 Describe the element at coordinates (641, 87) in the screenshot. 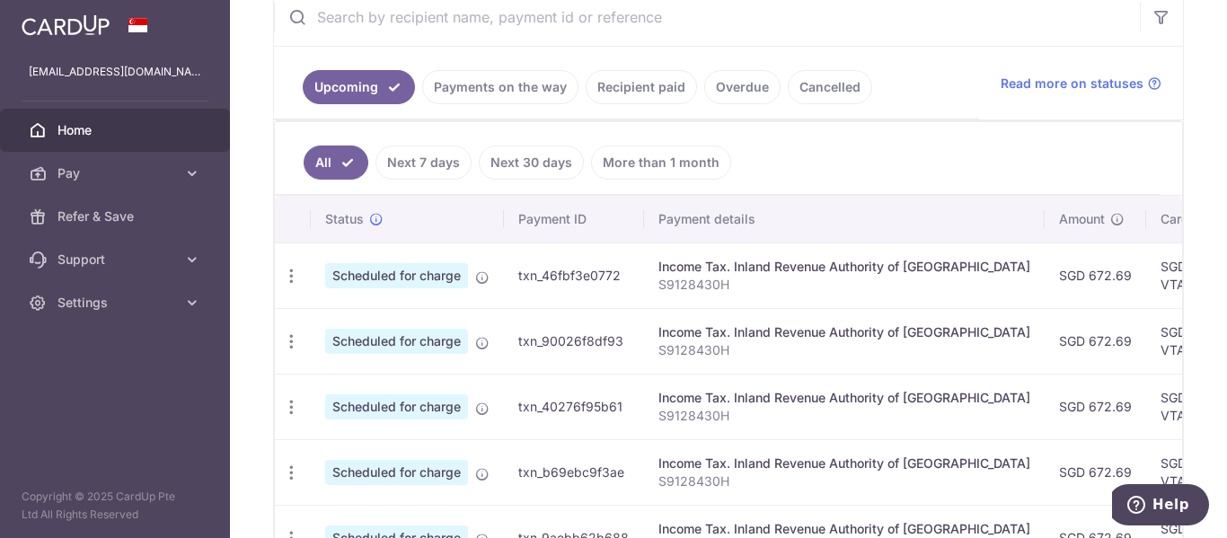

I see `a: Recipient paid` at that location.